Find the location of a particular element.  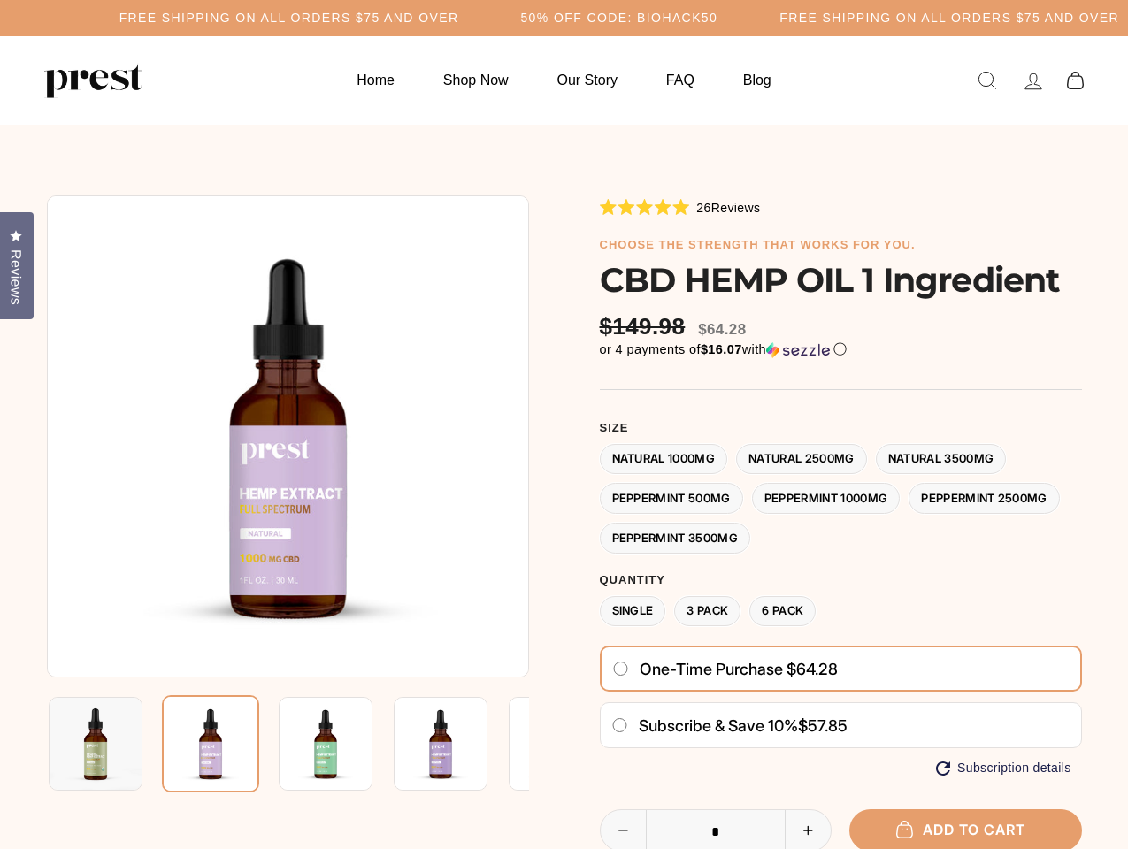

label: Peppermint 500MG is located at coordinates (671, 498).